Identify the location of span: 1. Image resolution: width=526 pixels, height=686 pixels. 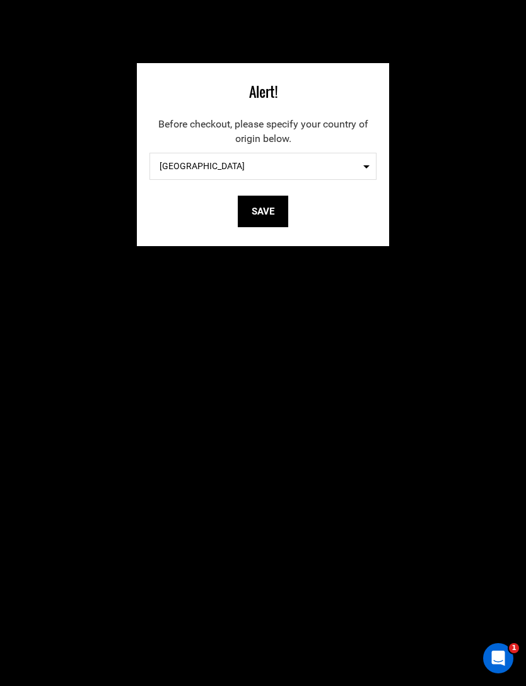
(514, 648).